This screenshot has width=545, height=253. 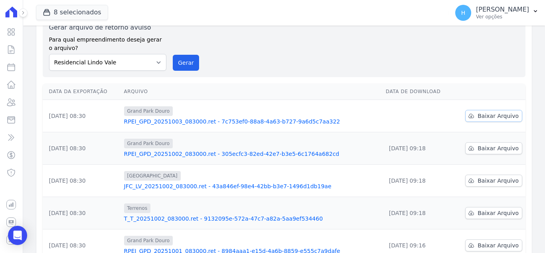 What do you see at coordinates (82, 91) in the screenshot?
I see `th: Data da Exportação` at bounding box center [82, 91].